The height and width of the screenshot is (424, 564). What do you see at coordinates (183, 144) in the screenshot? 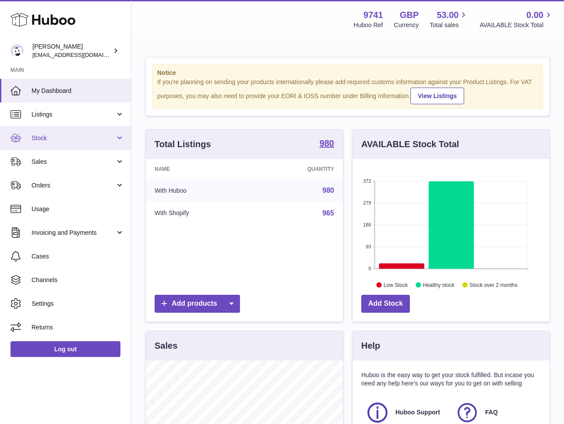
I see `h3: Total Listings` at bounding box center [183, 144].